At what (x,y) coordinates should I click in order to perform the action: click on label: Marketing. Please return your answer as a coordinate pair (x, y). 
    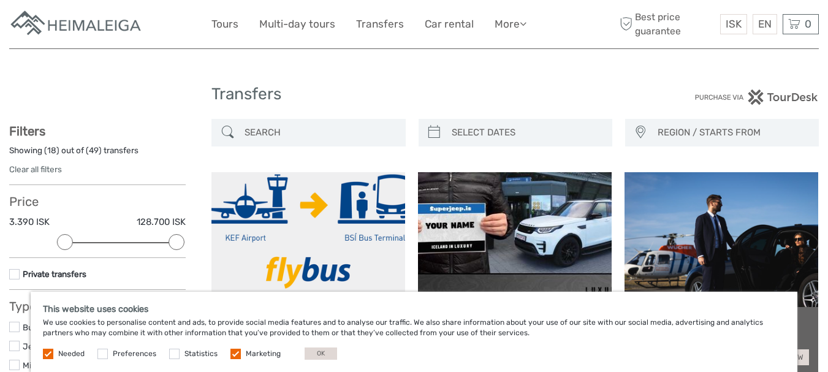
    Looking at the image, I should click on (263, 354).